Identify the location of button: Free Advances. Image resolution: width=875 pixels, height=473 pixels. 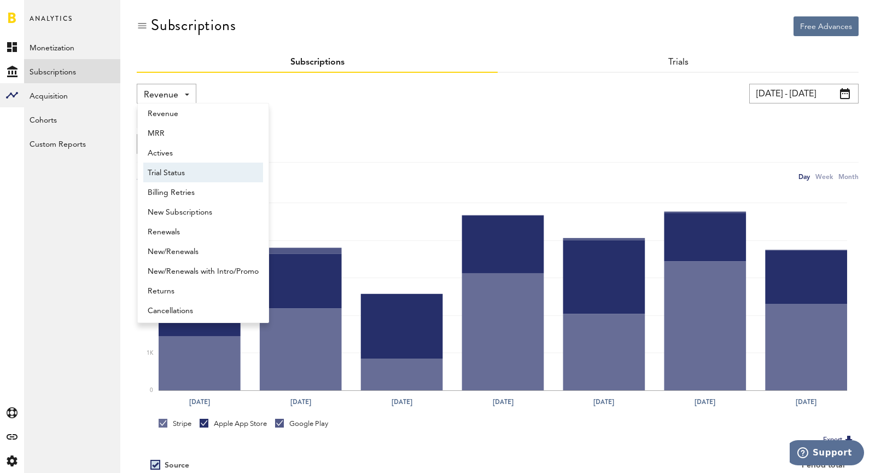
(826, 26).